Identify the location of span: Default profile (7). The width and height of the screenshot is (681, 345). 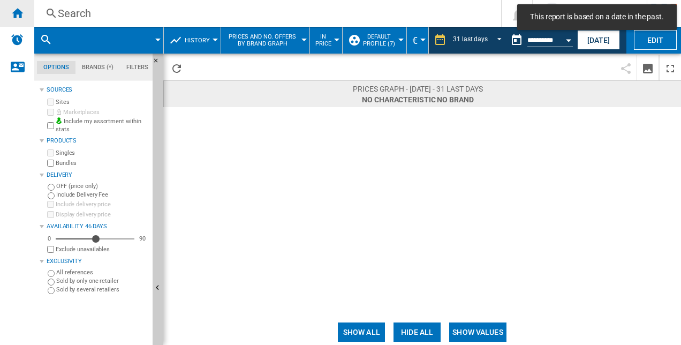
(379, 40).